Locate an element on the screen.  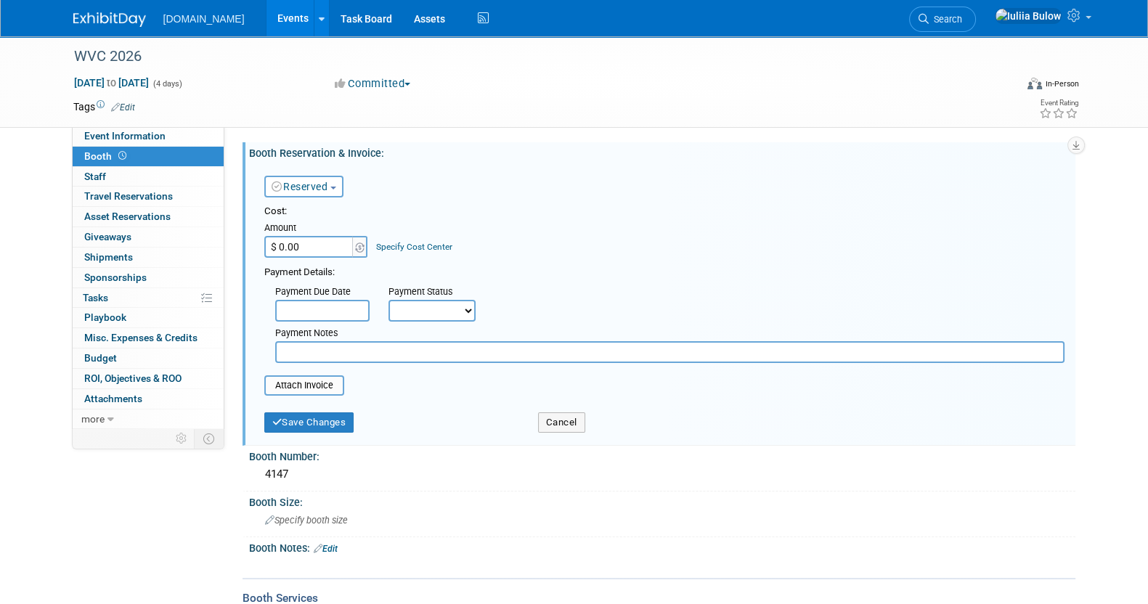
span: Travel Reservations is located at coordinates (129, 196).